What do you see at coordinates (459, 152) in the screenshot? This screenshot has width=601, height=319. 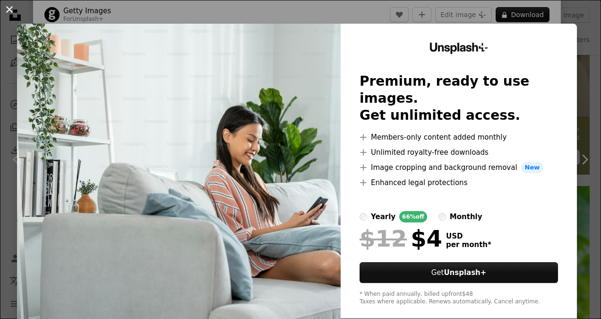 I see `li: Unlimited royalty-free downloads` at bounding box center [459, 152].